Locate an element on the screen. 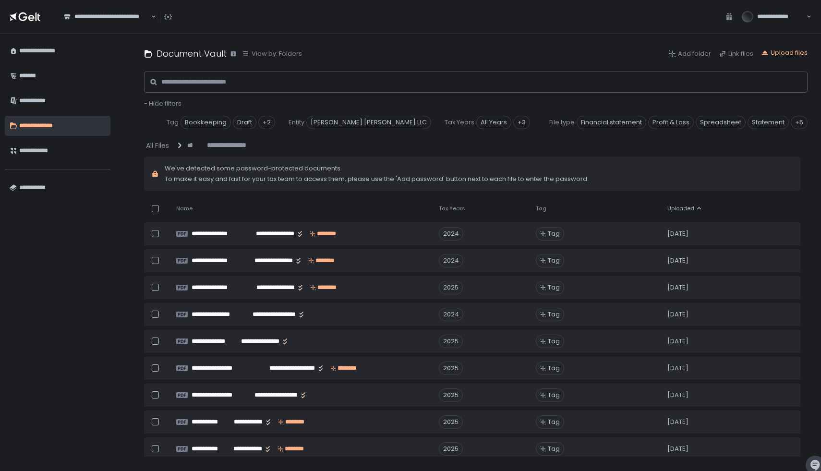  div: Link files is located at coordinates (736, 54).